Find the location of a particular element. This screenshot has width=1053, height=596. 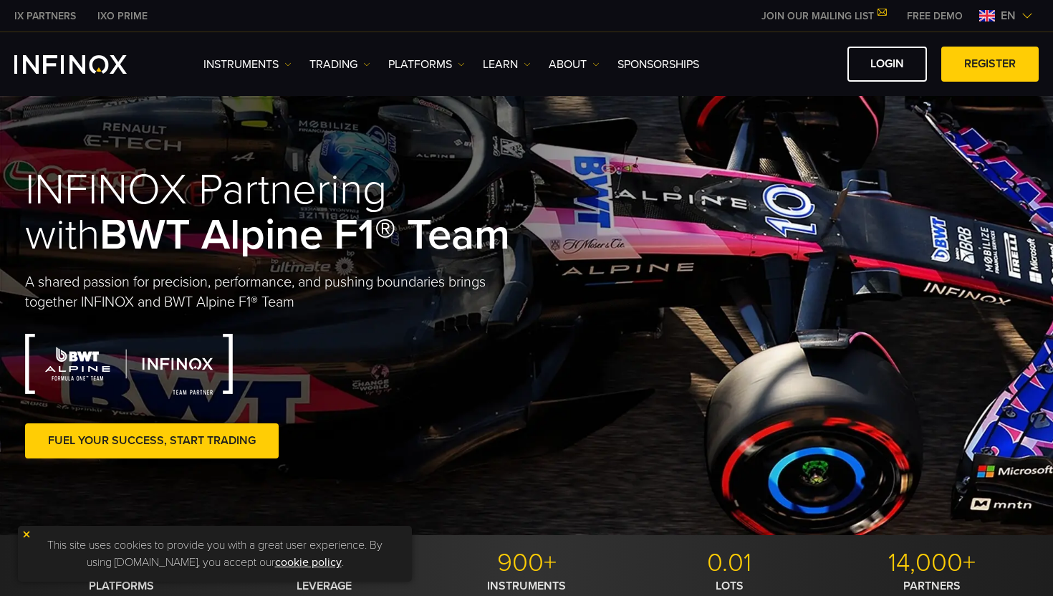

a: PLATFORMS is located at coordinates (426, 64).